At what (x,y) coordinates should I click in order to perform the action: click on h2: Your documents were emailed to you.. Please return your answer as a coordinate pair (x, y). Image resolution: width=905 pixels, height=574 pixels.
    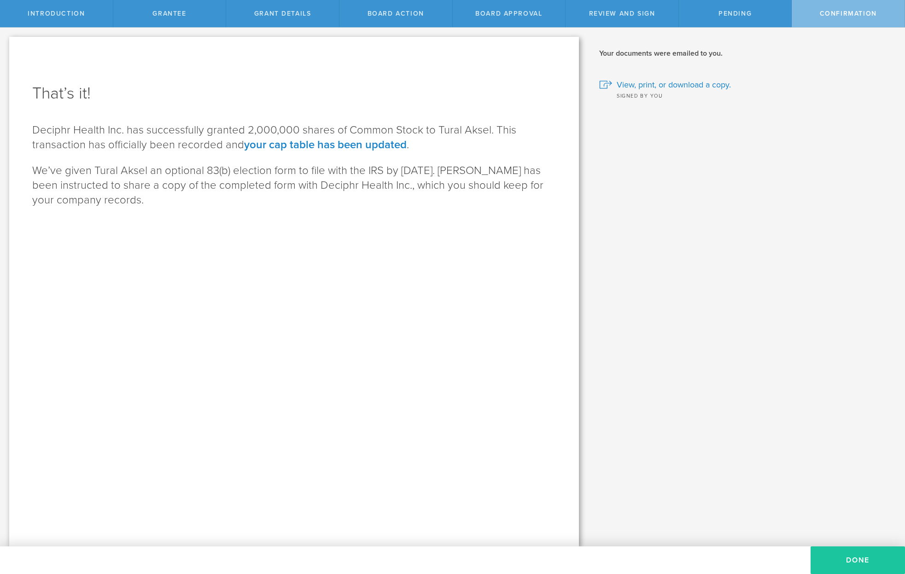
    Looking at the image, I should click on (745, 53).